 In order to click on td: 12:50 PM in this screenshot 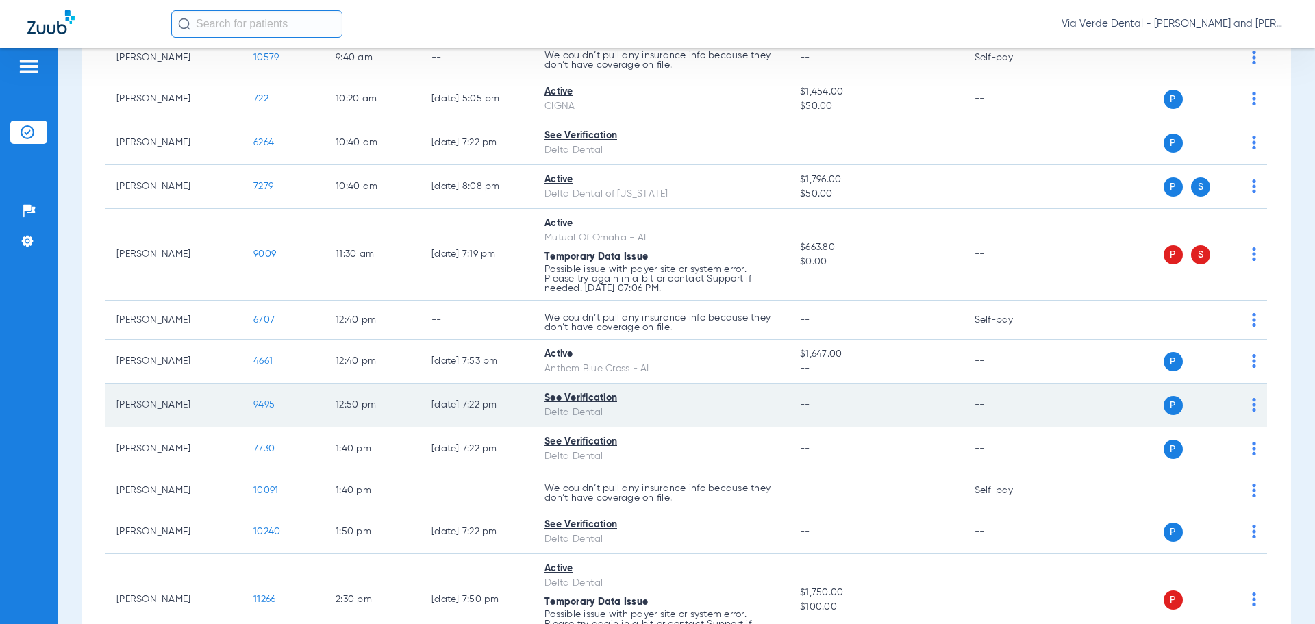, I will do `click(372, 405)`.